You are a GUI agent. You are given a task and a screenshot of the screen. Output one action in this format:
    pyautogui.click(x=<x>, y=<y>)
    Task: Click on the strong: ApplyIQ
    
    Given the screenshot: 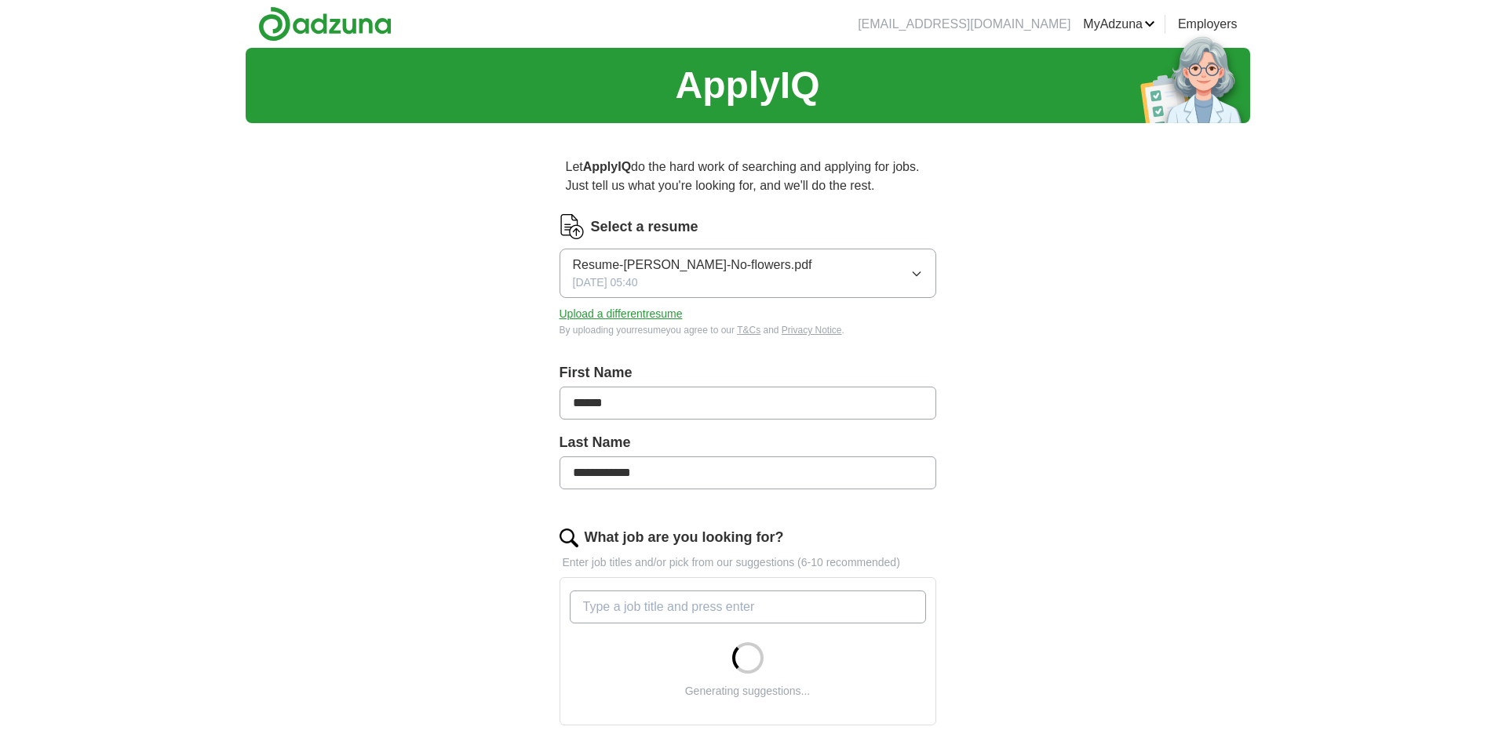 What is the action you would take?
    pyautogui.click(x=606, y=166)
    